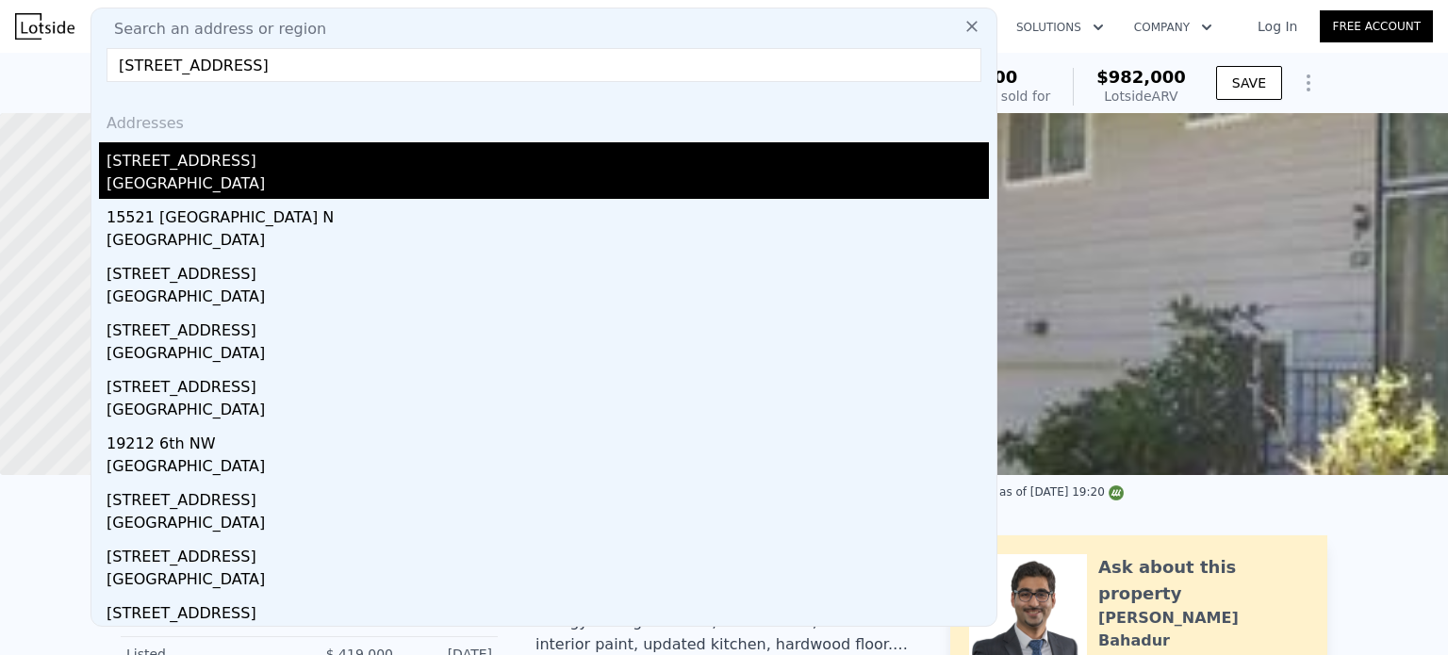  What do you see at coordinates (1203, 581) in the screenshot?
I see `div: Ask about this property` at bounding box center [1203, 581].